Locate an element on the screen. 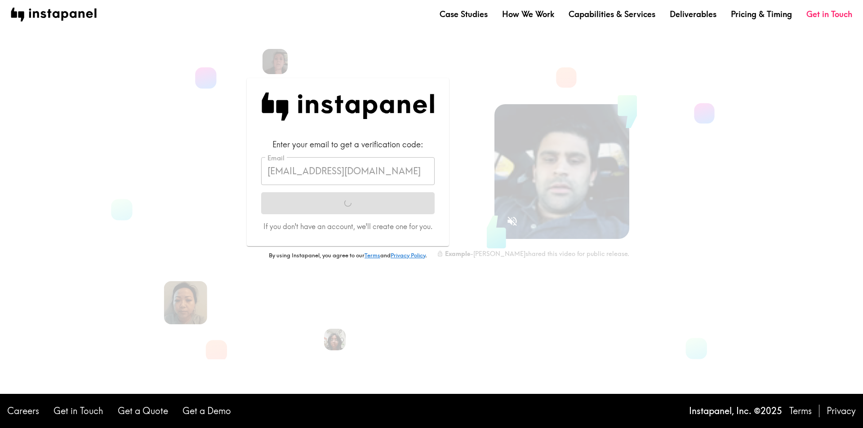 This screenshot has height=428, width=863. div: Enter your email to get a verification code: is located at coordinates (348, 144).